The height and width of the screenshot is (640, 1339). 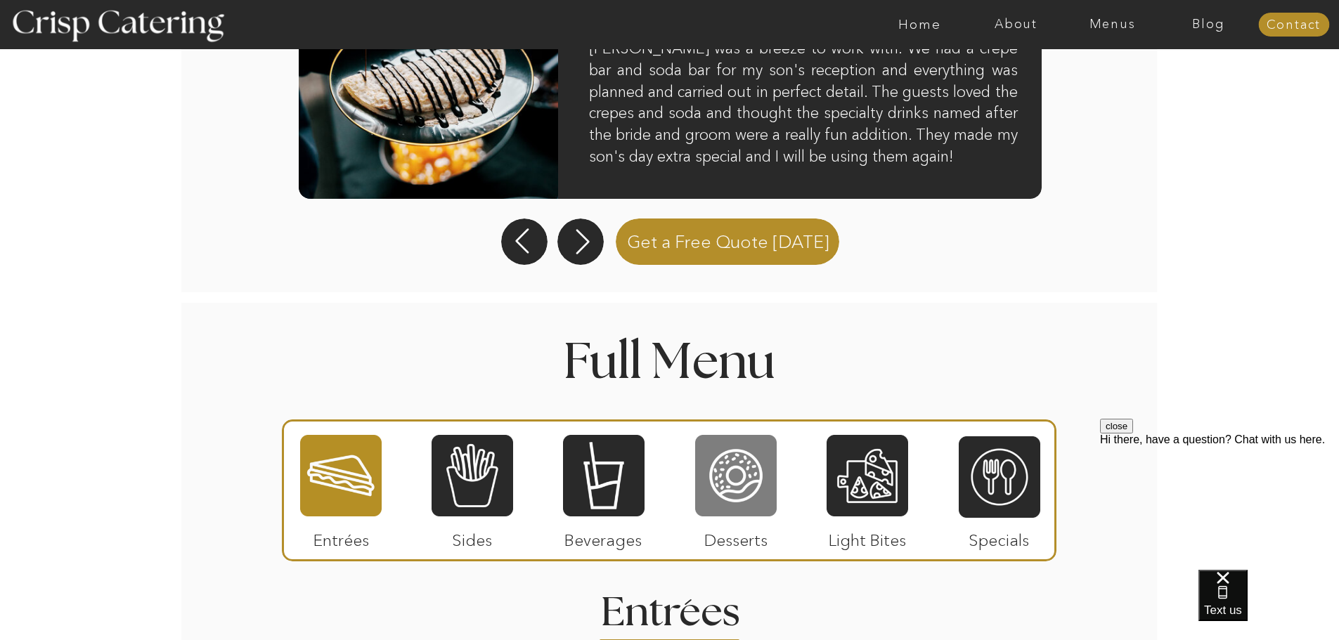 What do you see at coordinates (1112, 25) in the screenshot?
I see `a: Menus` at bounding box center [1112, 25].